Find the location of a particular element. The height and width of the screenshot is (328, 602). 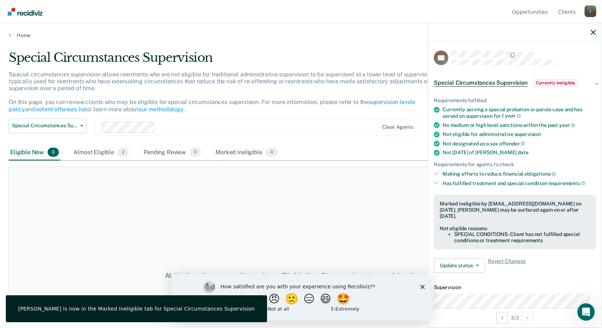

div: Marked Ineligible is located at coordinates (246, 153).